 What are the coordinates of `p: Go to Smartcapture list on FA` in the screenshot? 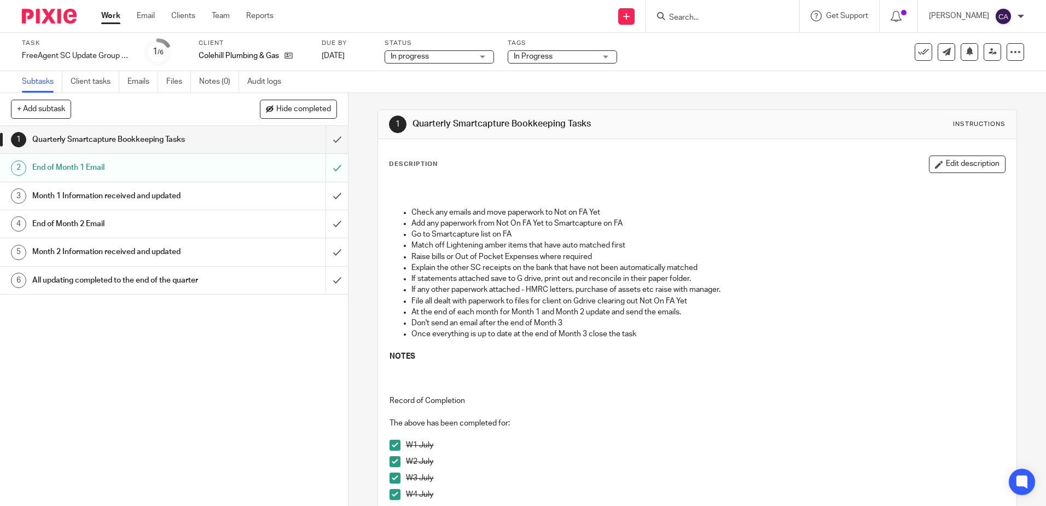 It's located at (708, 234).